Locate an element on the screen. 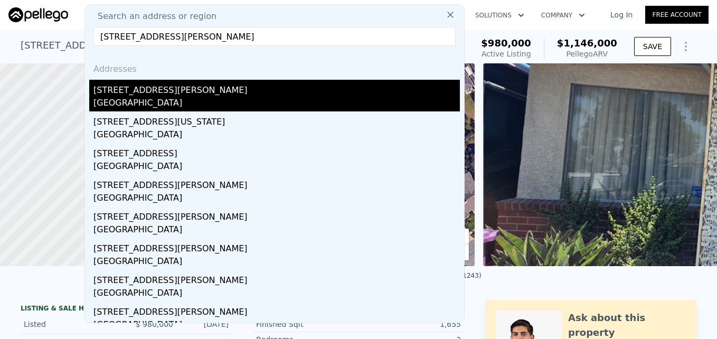  div: Listed is located at coordinates (71, 324).